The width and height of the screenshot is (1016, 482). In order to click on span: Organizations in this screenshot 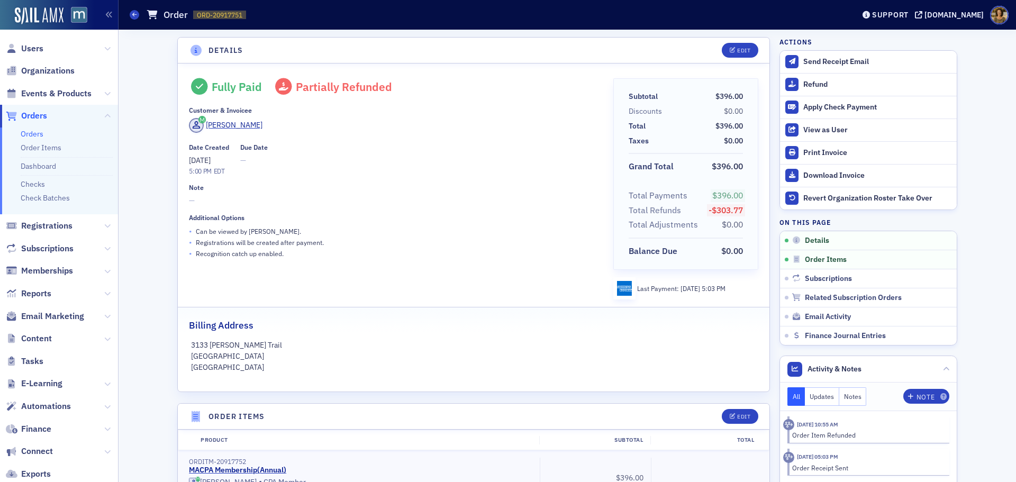, I will do `click(48, 71)`.